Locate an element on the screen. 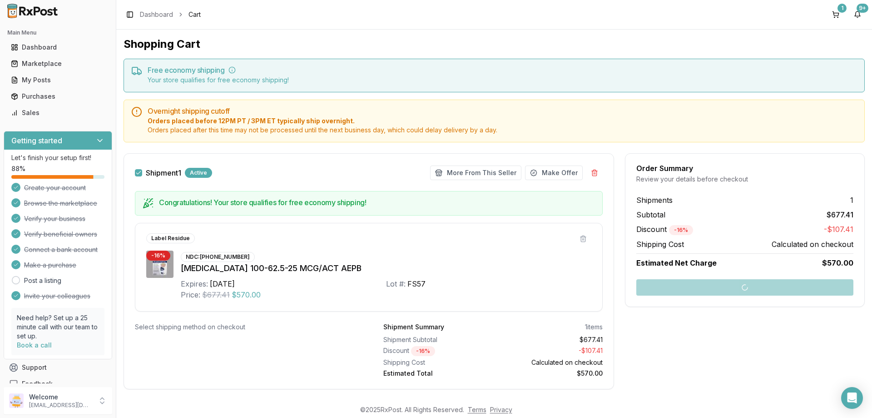  h1: Shopping Cart is located at coordinates (494, 44).